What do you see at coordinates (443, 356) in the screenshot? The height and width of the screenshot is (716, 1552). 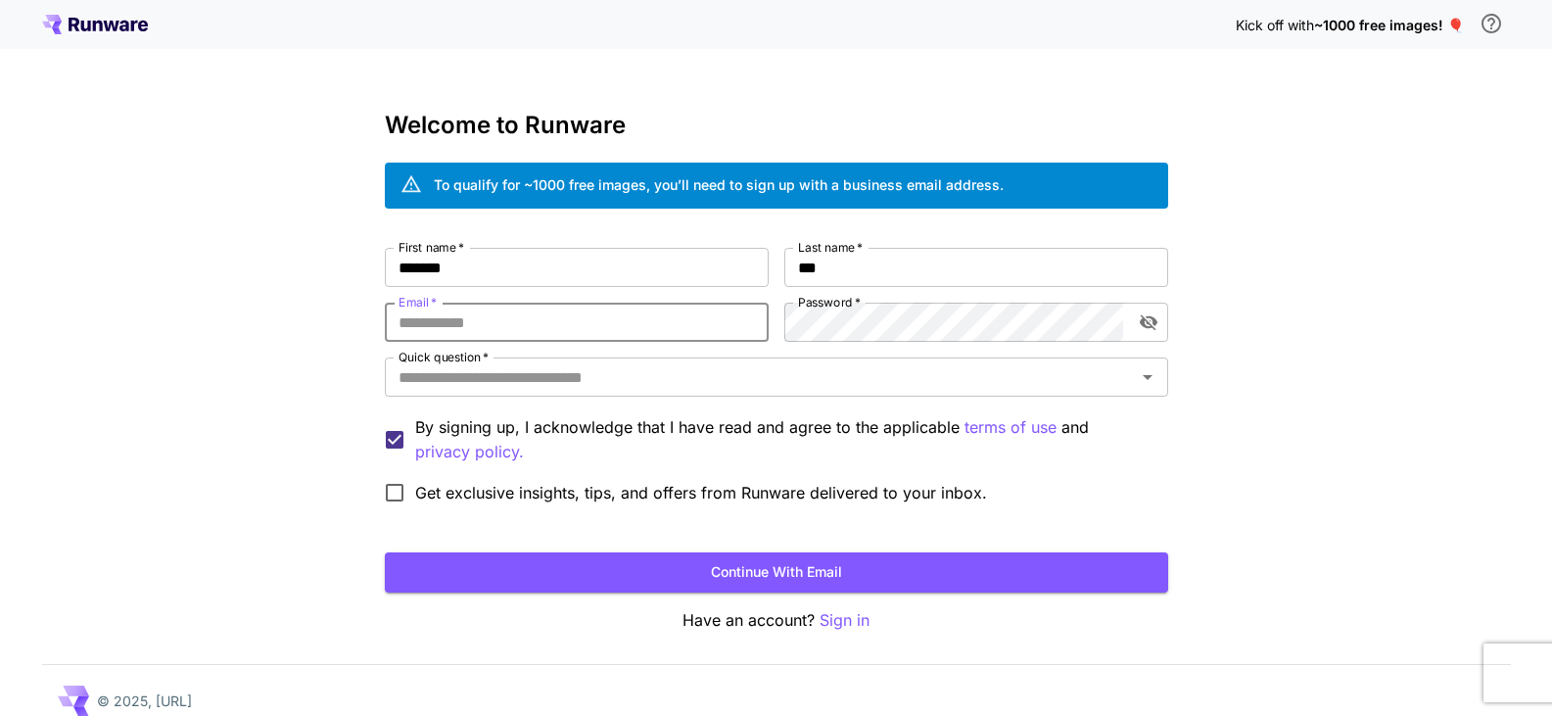 I see `label: Quick question` at bounding box center [443, 356].